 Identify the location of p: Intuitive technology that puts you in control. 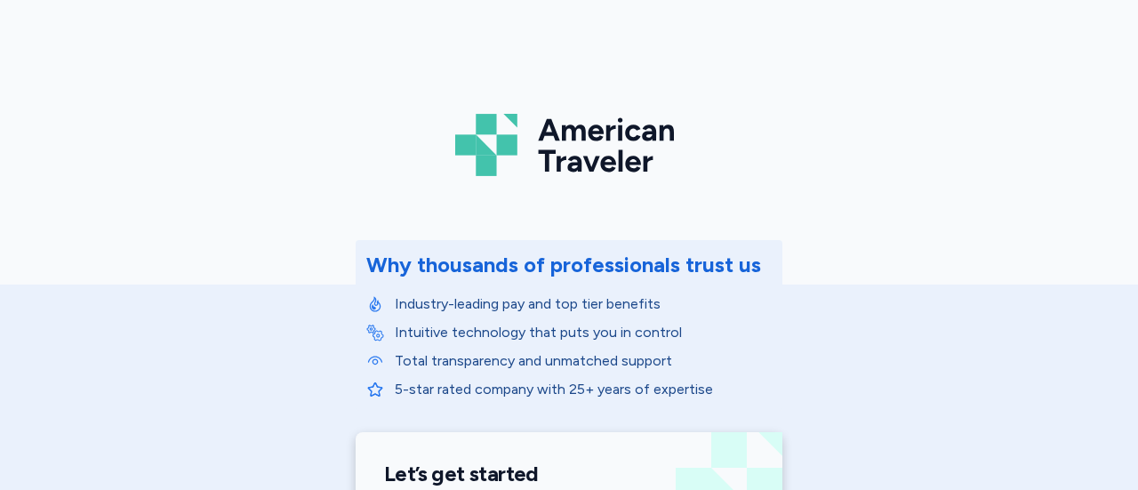
(583, 333).